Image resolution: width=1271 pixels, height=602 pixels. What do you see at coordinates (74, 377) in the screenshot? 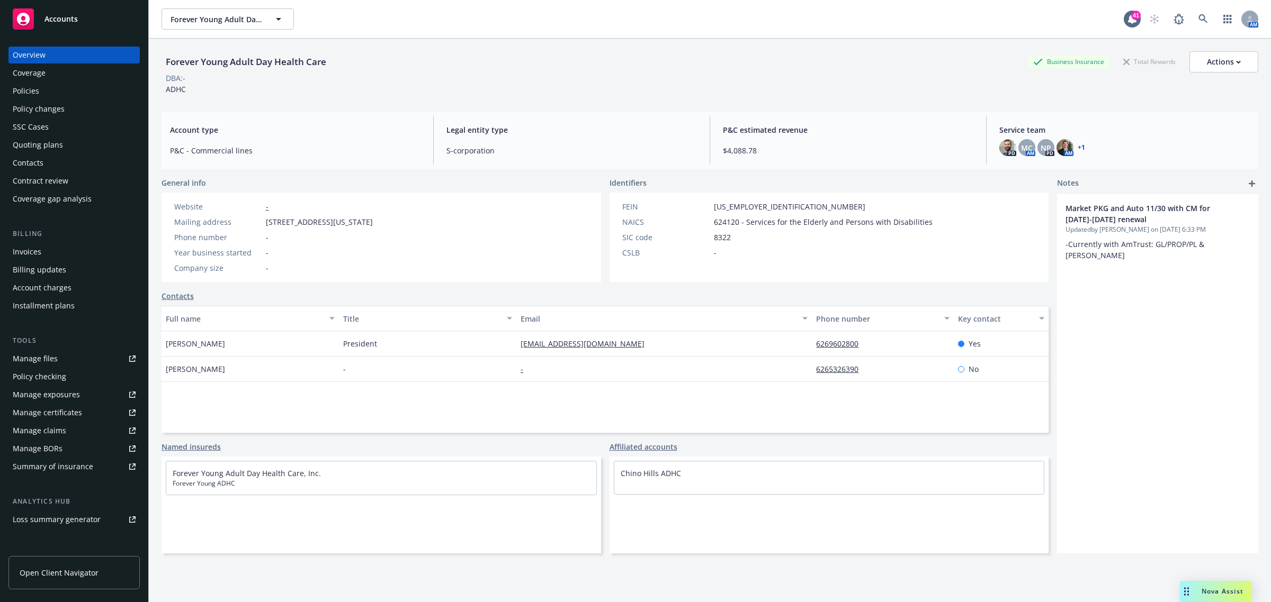
I see `a: Policy checking` at bounding box center [74, 377].